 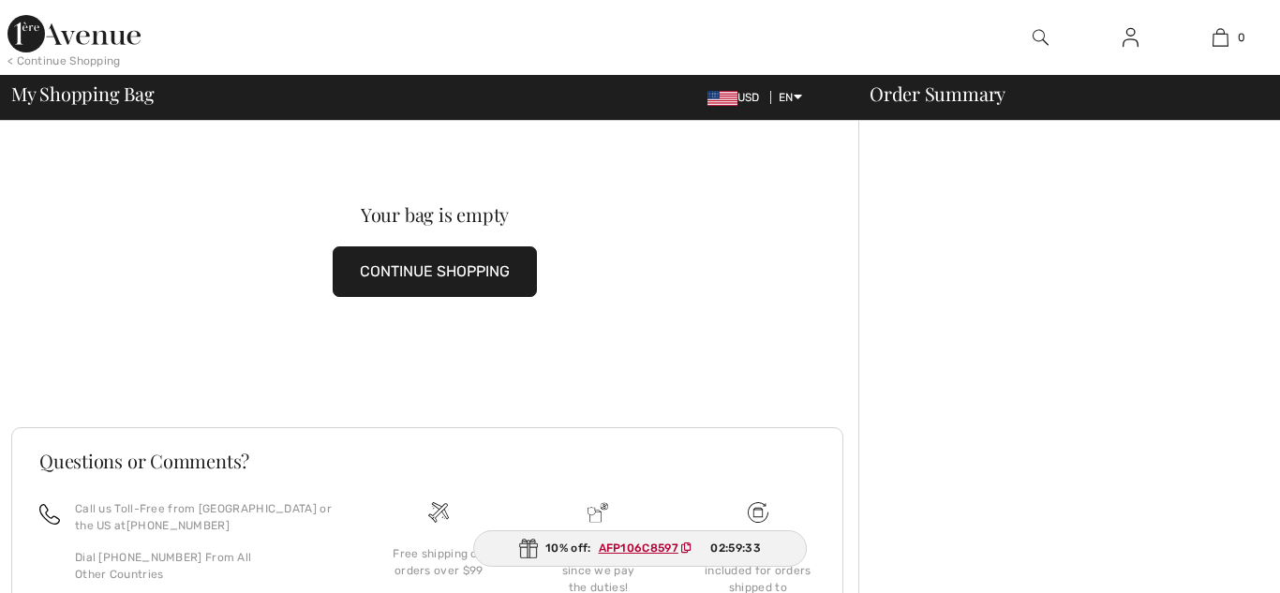 I want to click on a: Sign In, so click(x=1130, y=37).